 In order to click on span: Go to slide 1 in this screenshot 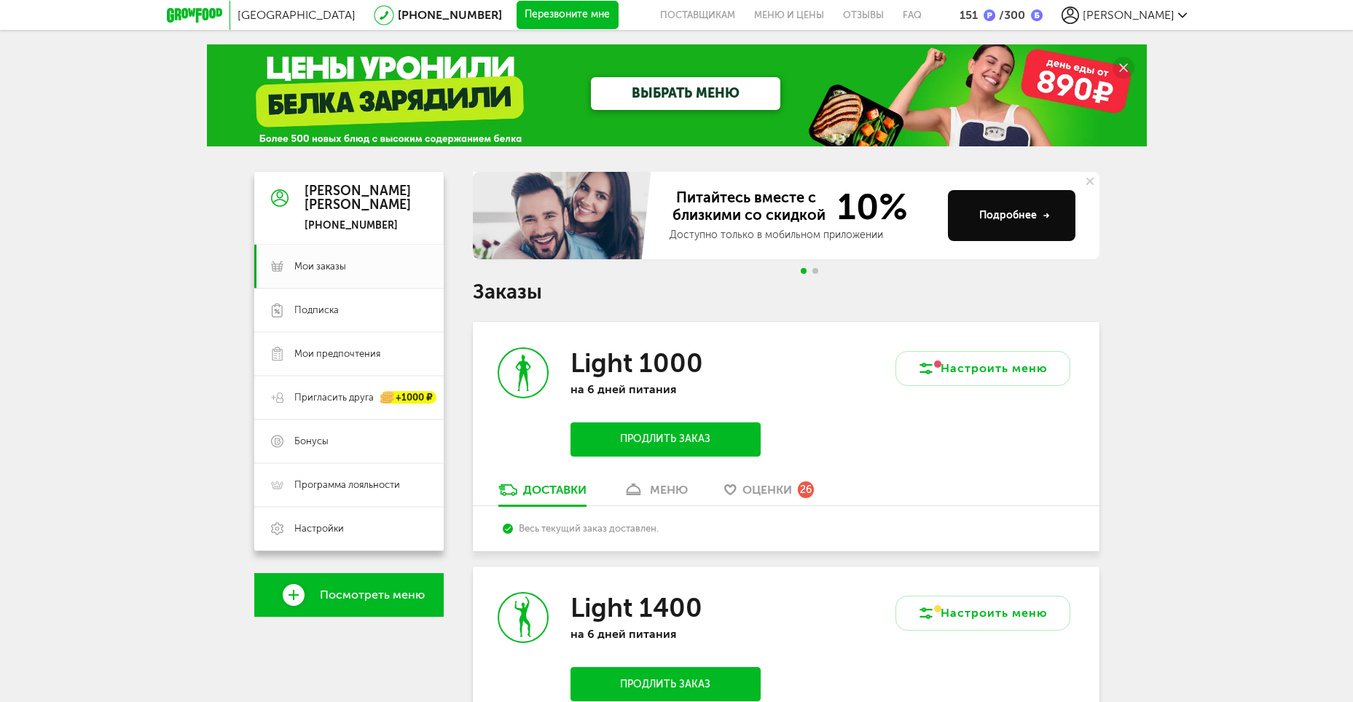, I will do `click(803, 271)`.